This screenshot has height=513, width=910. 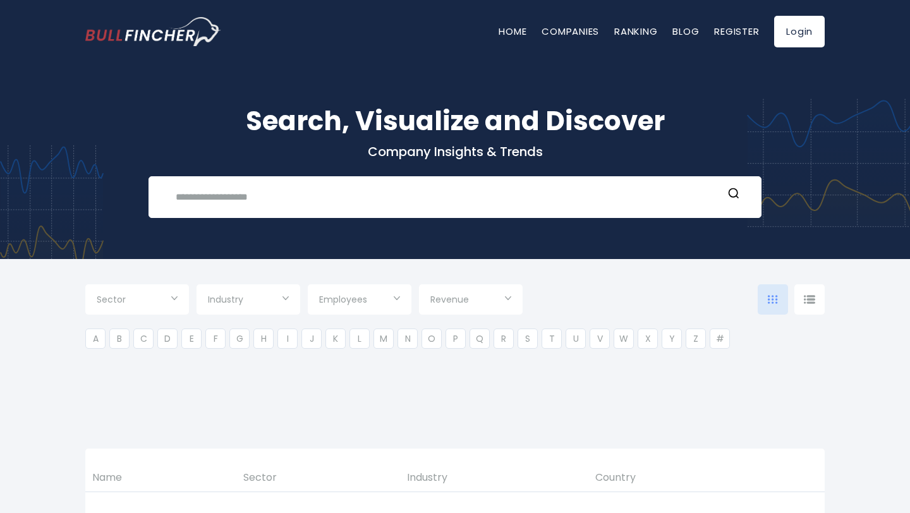 I want to click on li: F, so click(x=215, y=339).